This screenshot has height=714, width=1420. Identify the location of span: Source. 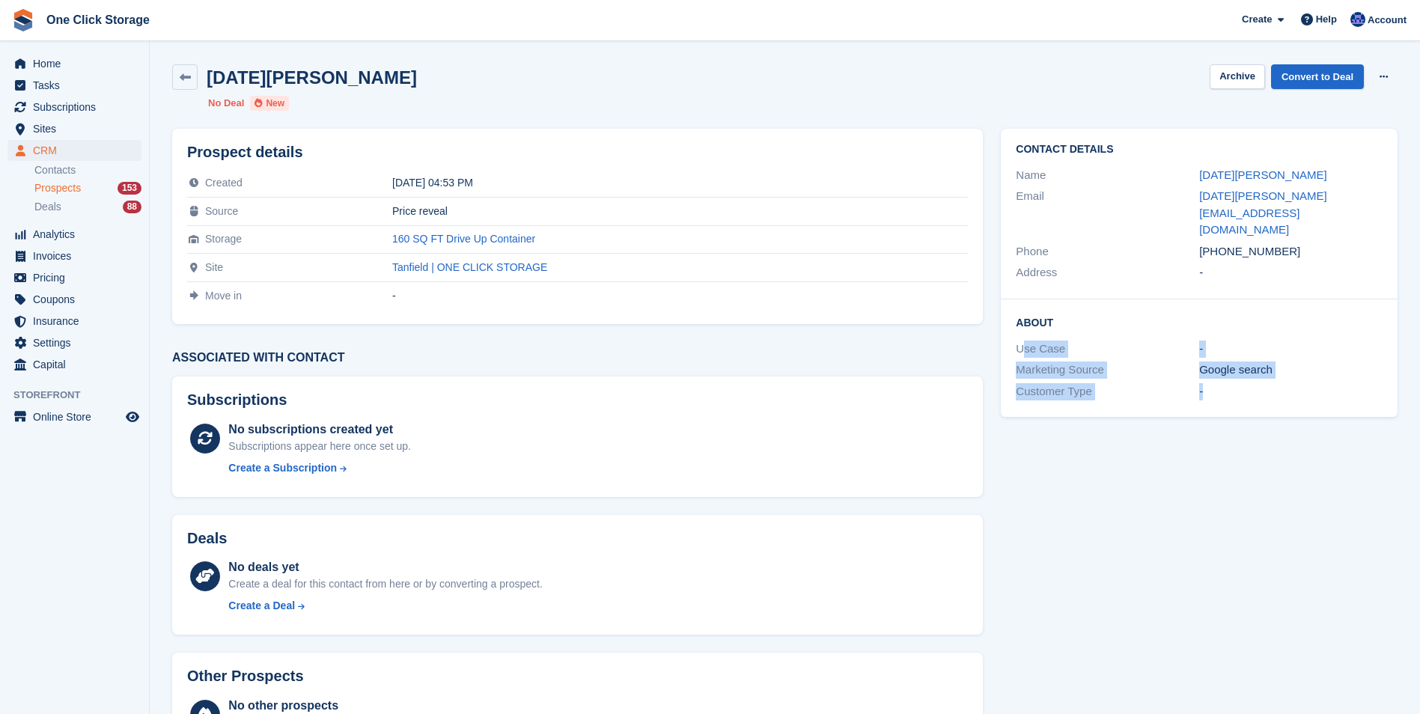
(222, 211).